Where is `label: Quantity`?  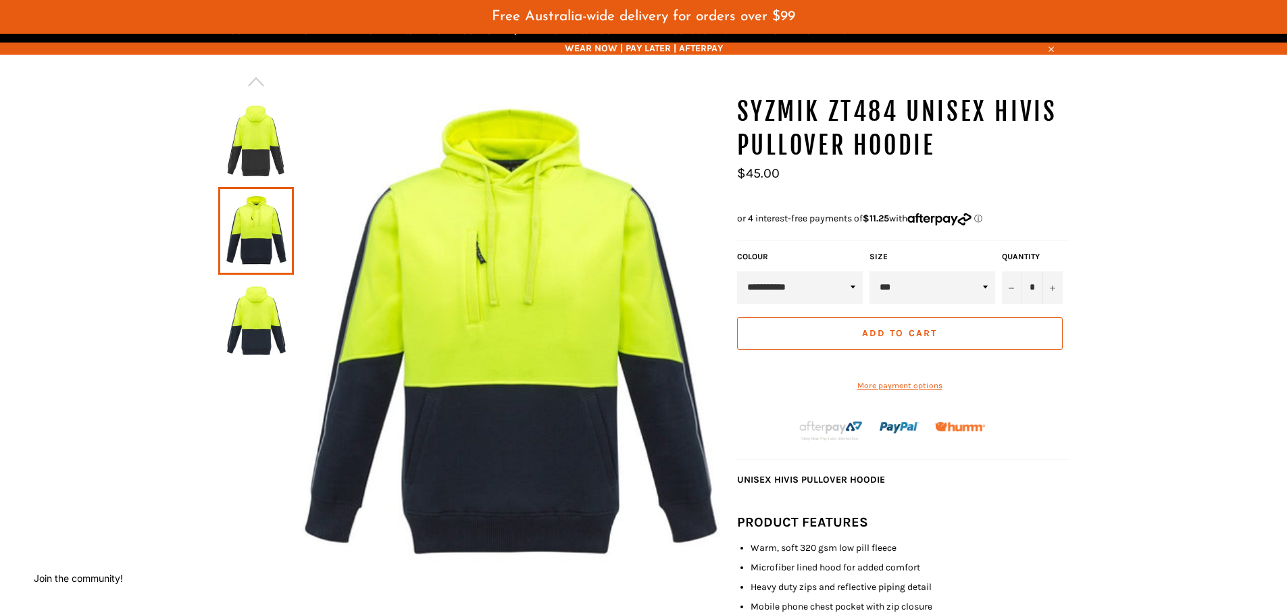
label: Quantity is located at coordinates (1032, 257).